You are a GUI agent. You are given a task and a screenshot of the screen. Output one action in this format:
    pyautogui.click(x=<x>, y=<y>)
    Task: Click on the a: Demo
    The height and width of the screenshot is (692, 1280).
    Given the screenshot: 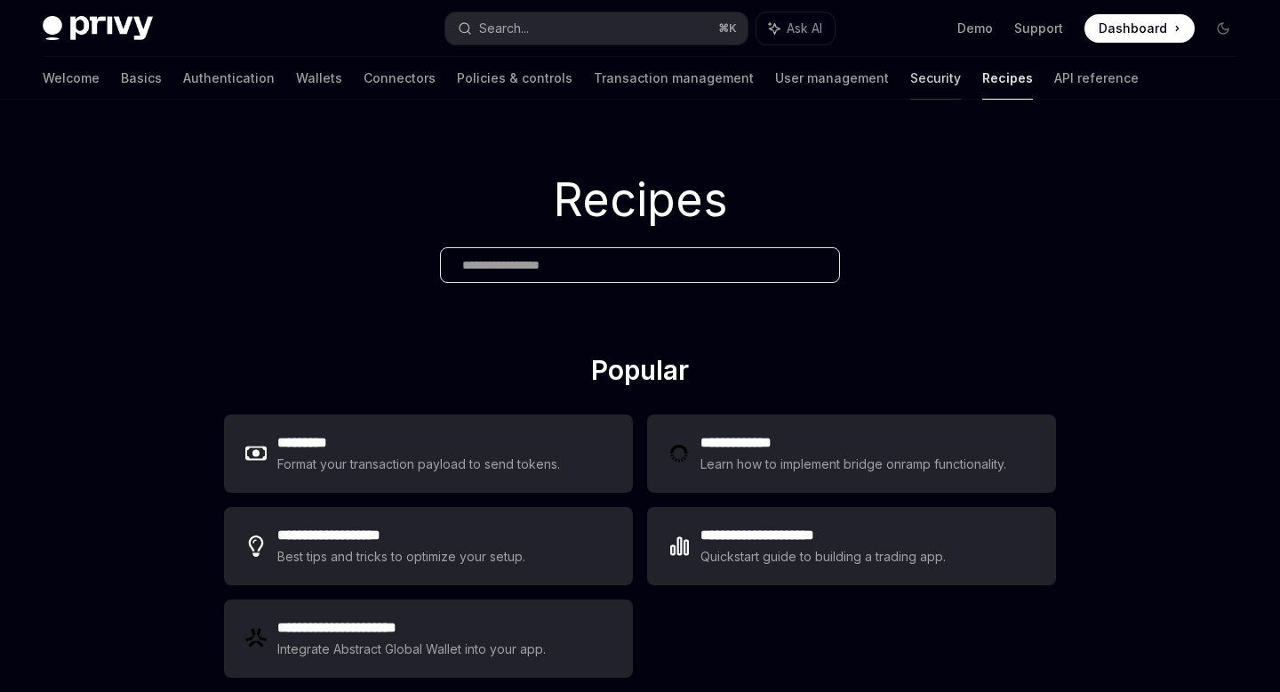 What is the action you would take?
    pyautogui.click(x=975, y=28)
    